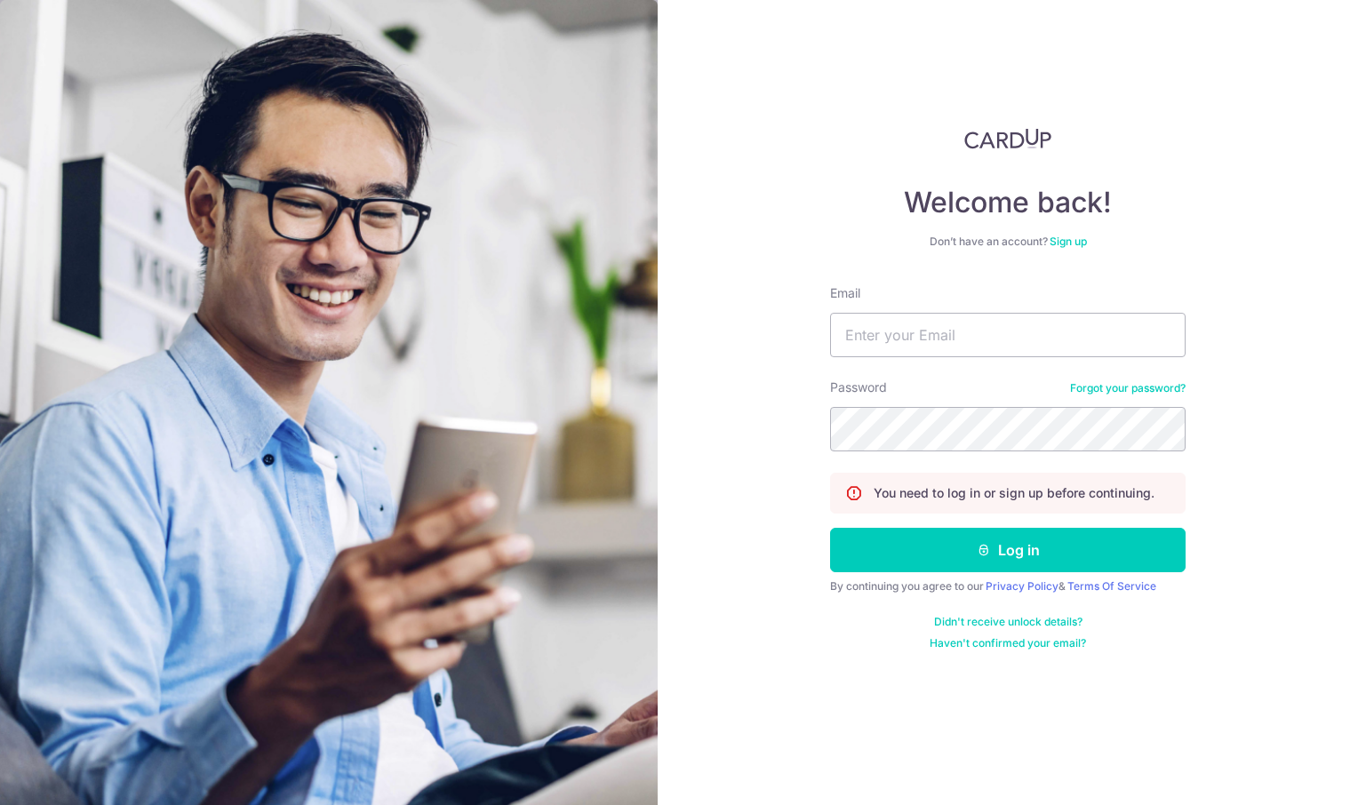 Image resolution: width=1358 pixels, height=805 pixels. What do you see at coordinates (859, 387) in the screenshot?
I see `label: Password` at bounding box center [859, 387].